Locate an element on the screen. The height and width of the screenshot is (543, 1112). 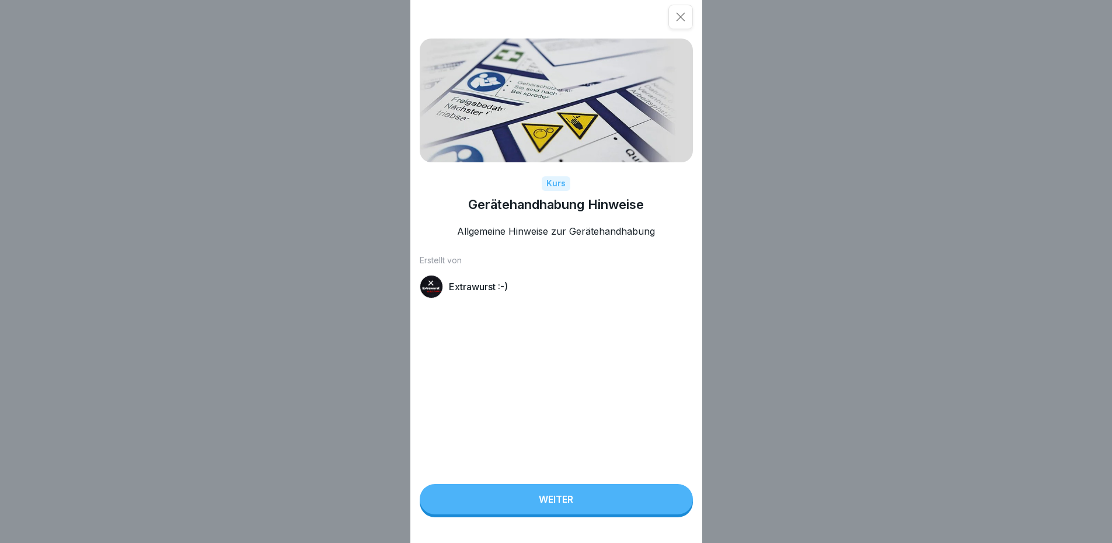
p: Erstellt von is located at coordinates (556, 260).